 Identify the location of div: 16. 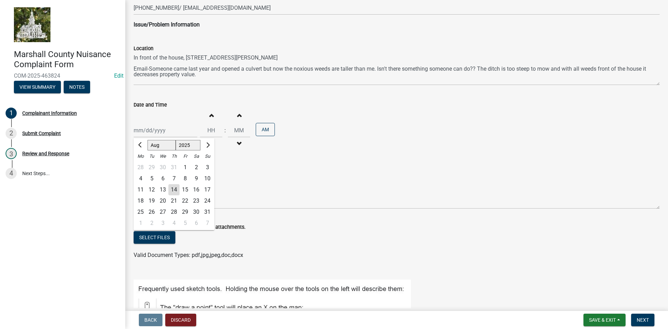
(196, 190).